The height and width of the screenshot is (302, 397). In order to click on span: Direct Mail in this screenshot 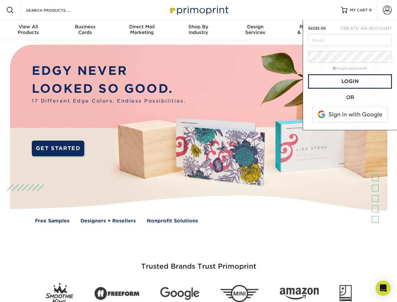, I will do `click(142, 27)`.